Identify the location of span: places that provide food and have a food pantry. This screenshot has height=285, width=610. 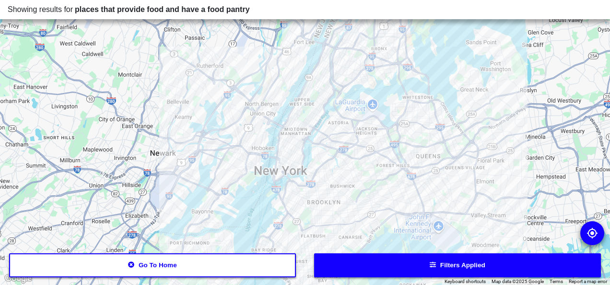
(162, 9).